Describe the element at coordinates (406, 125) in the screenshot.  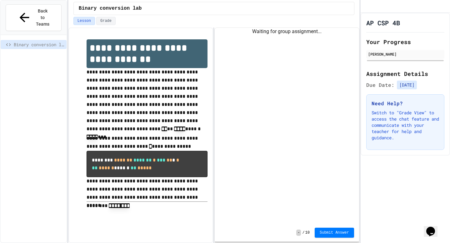
I see `p: Switch to "Grade View" to access the chat feature and communicate with your teacher for help and ...` at that location.